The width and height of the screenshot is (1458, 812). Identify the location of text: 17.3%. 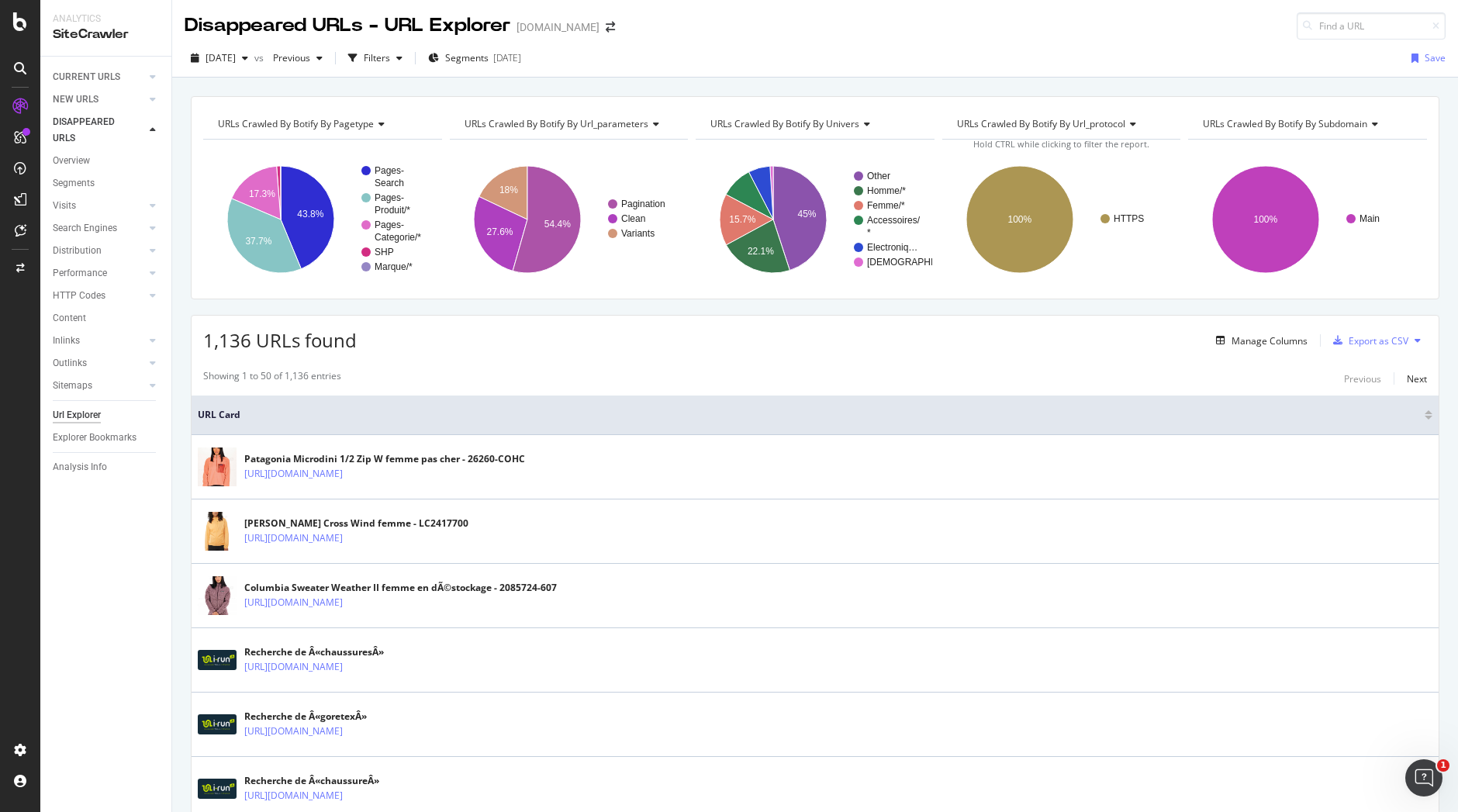
(262, 194).